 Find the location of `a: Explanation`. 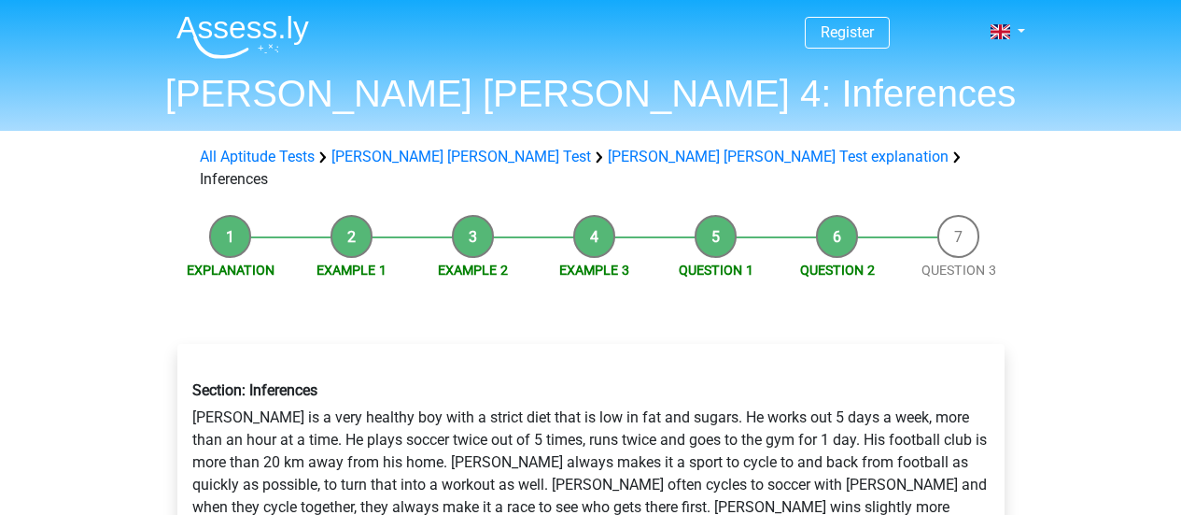

a: Explanation is located at coordinates (231, 270).